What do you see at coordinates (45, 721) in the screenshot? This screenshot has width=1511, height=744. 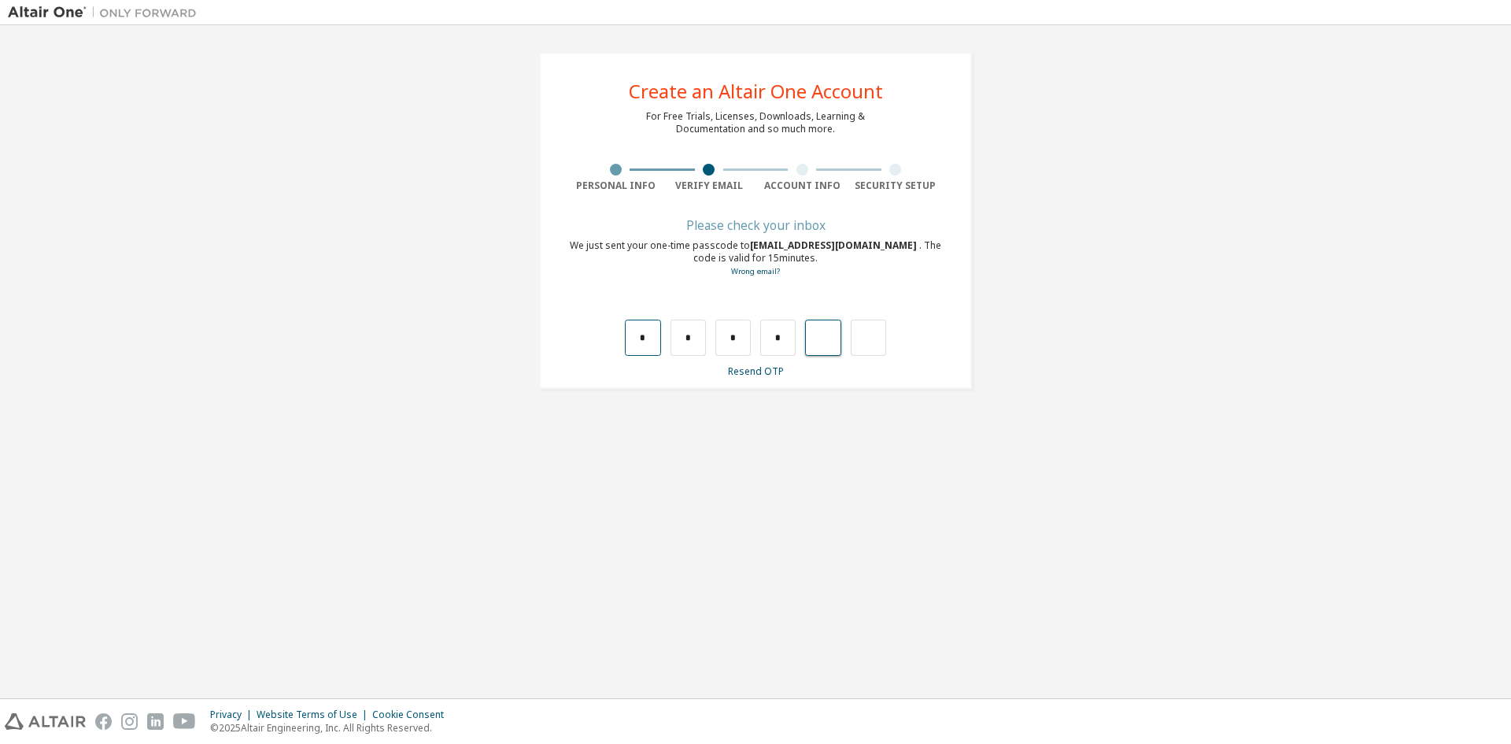 I see `img: altair_logo.svg` at bounding box center [45, 721].